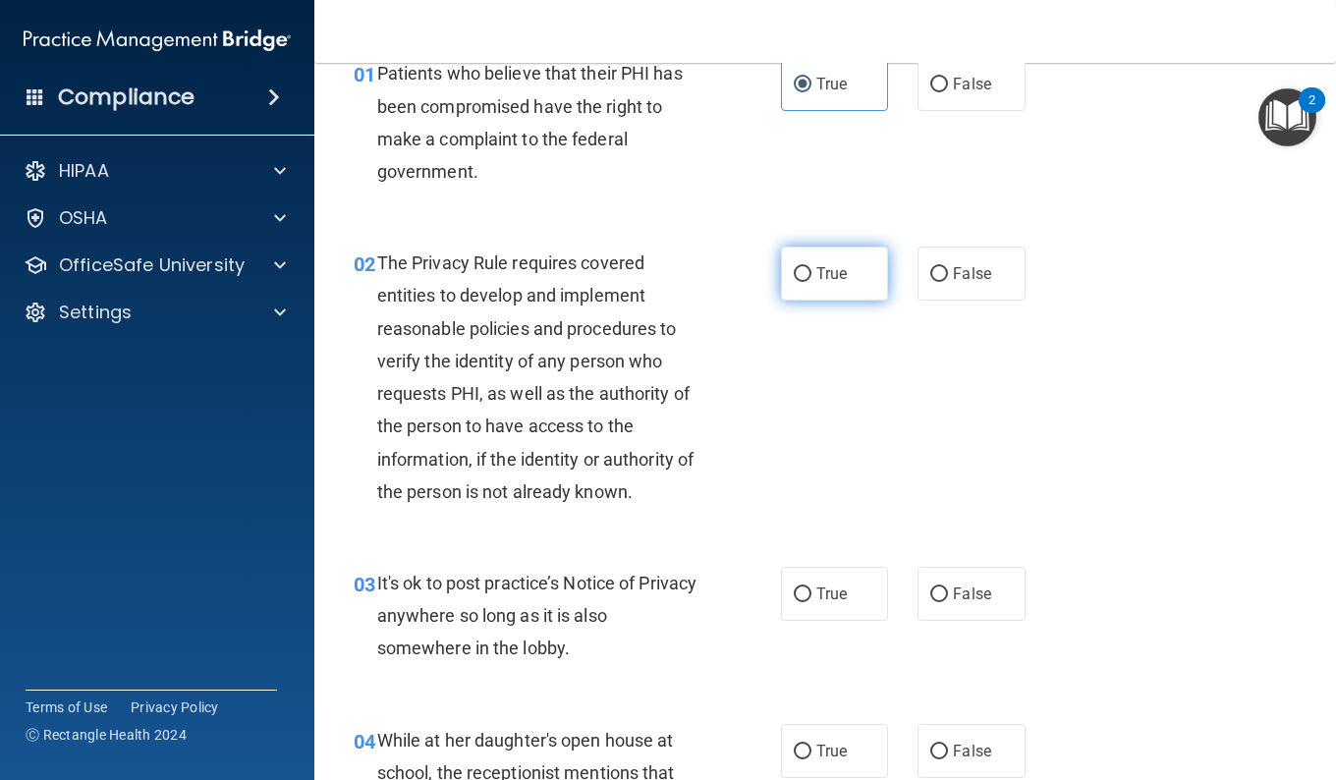  Describe the element at coordinates (364, 584) in the screenshot. I see `span: 03` at that location.